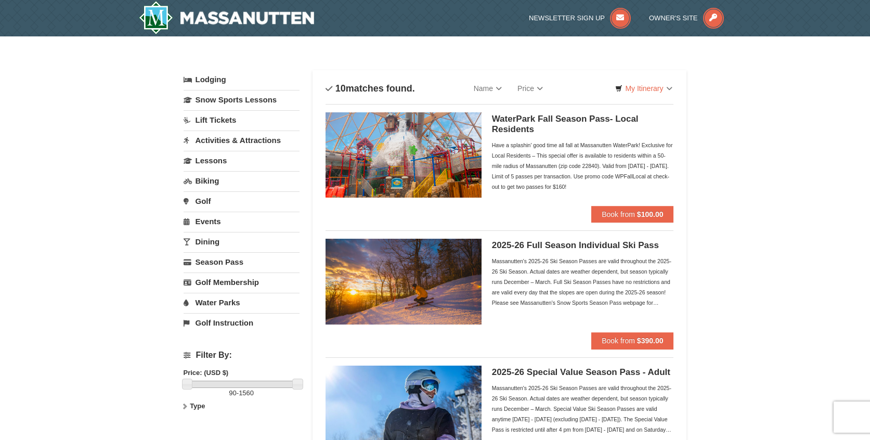 The height and width of the screenshot is (440, 870). What do you see at coordinates (241, 99) in the screenshot?
I see `a: Snow Sports Lessons` at bounding box center [241, 99].